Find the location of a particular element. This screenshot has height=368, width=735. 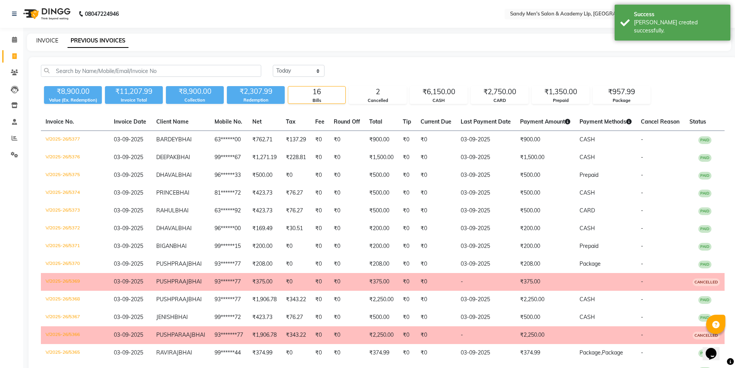

div: Success is located at coordinates (679, 14).